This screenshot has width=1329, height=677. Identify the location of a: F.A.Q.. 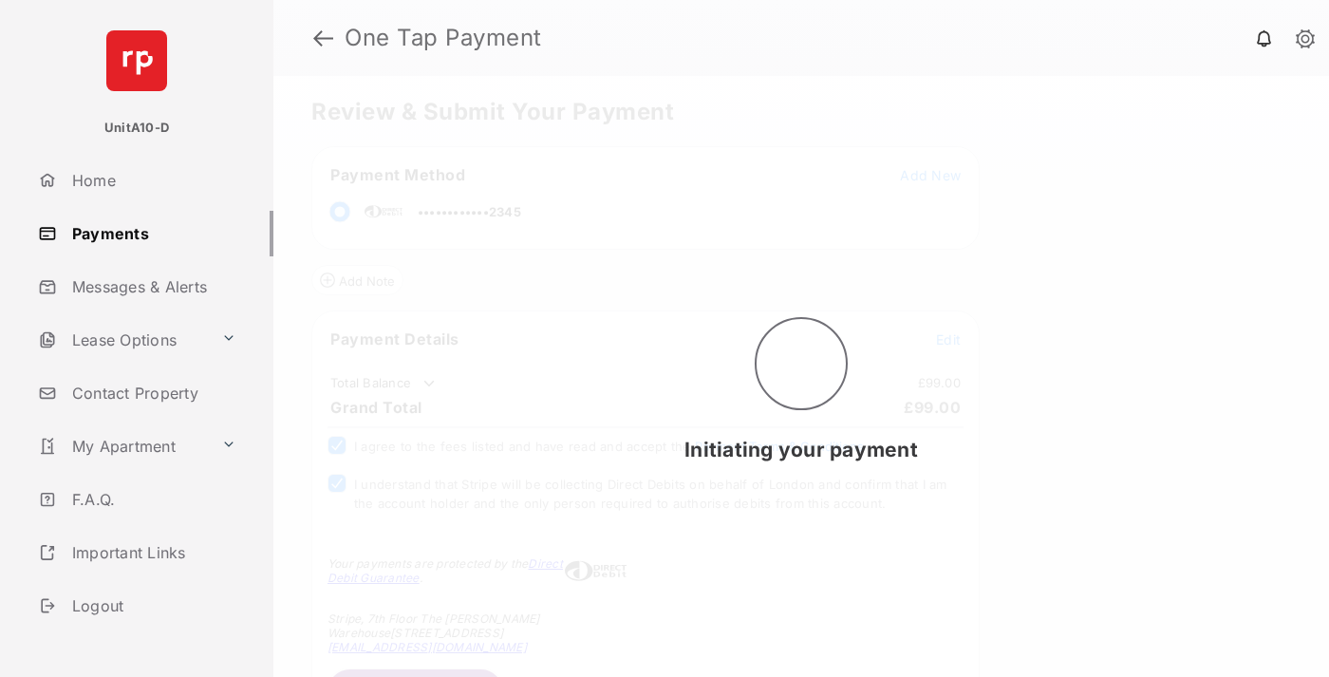
(152, 499).